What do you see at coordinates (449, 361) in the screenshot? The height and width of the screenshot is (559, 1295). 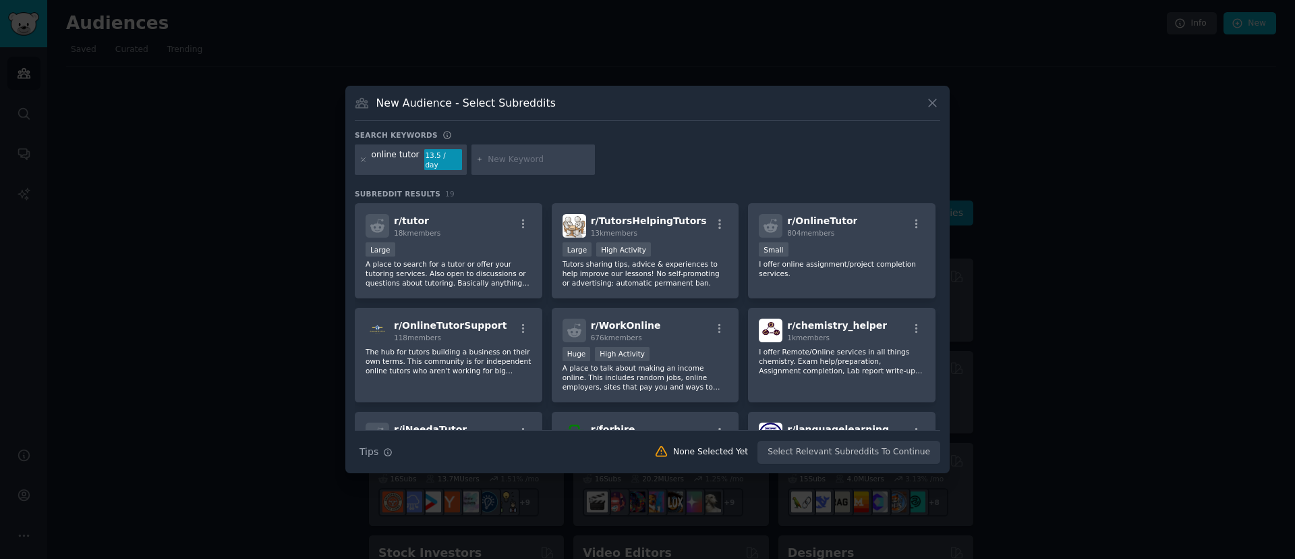 I see `p: The hub for tutors building a business on their own terms. This community is for independent onli...` at bounding box center [449, 361].